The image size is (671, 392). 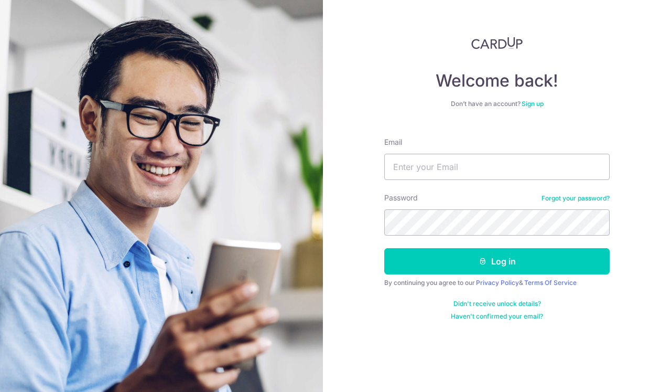 I want to click on img: CardUp Logo, so click(x=497, y=43).